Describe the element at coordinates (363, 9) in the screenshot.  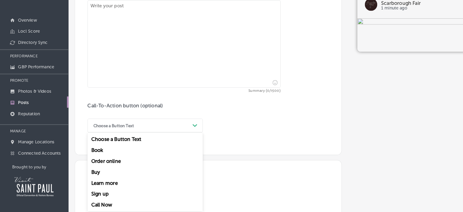
I see `img: logo` at that location.